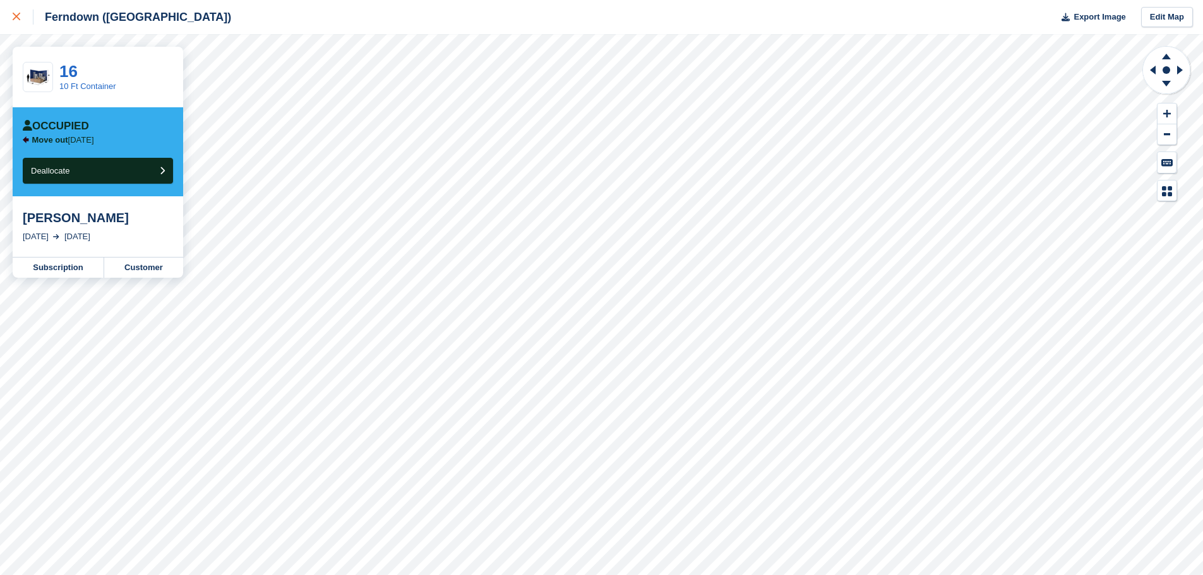  Describe the element at coordinates (88, 86) in the screenshot. I see `a: 10 Ft Container` at that location.